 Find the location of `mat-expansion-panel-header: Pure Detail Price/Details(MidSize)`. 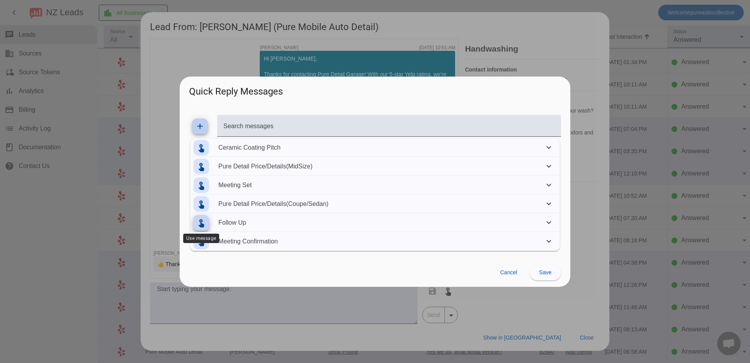

mat-expansion-panel-header: Pure Detail Price/Details(MidSize) is located at coordinates (375, 166).